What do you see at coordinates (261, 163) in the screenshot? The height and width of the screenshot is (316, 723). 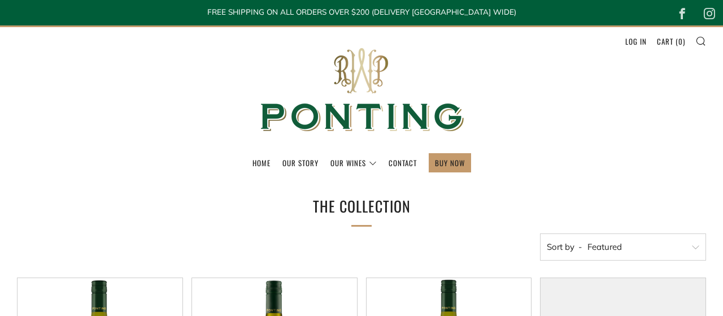 I see `a: Home` at bounding box center [261, 163].